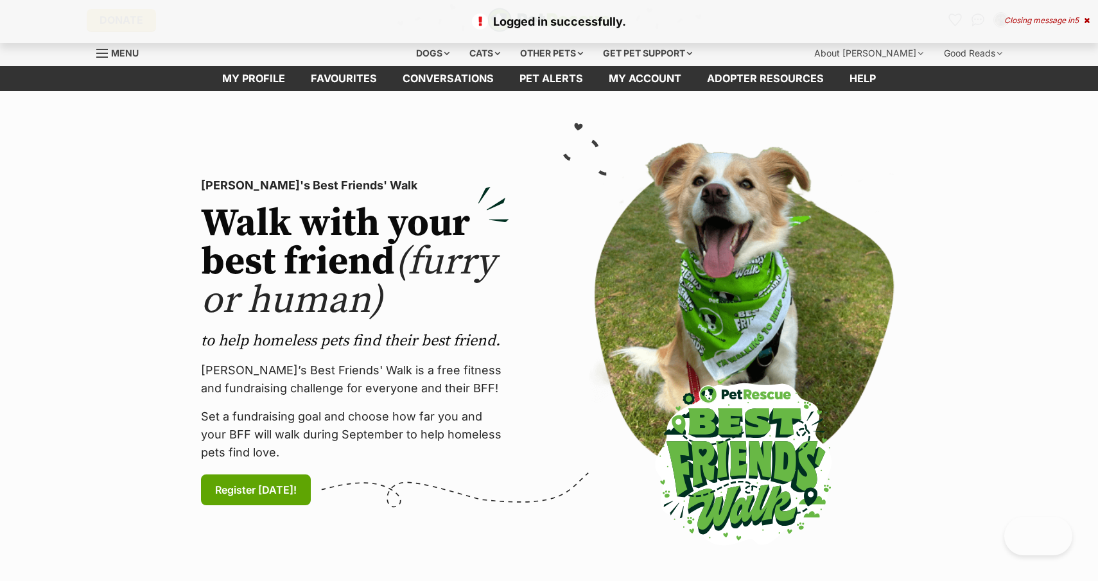 The image size is (1098, 581). What do you see at coordinates (125, 53) in the screenshot?
I see `span: Menu` at bounding box center [125, 53].